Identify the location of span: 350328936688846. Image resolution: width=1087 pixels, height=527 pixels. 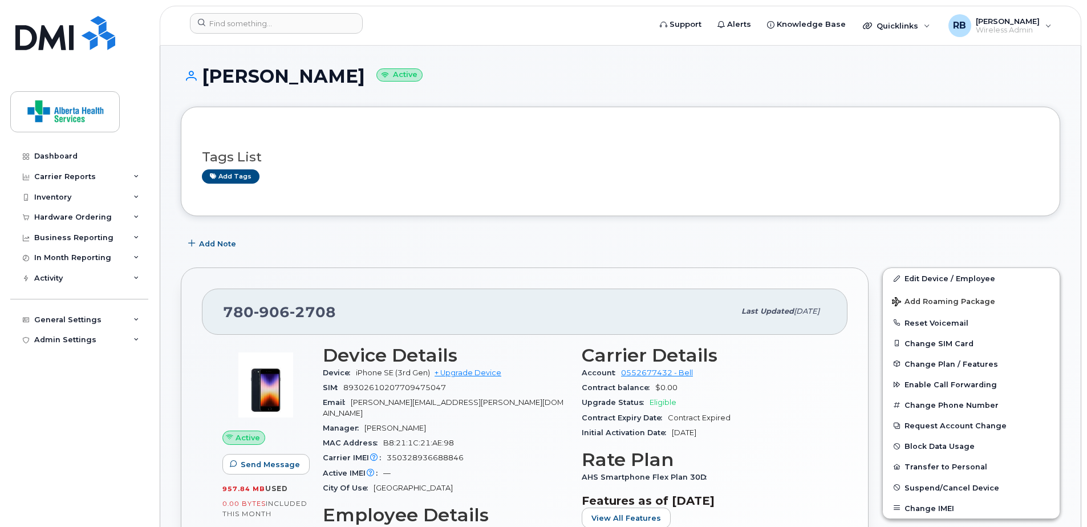
(425, 457).